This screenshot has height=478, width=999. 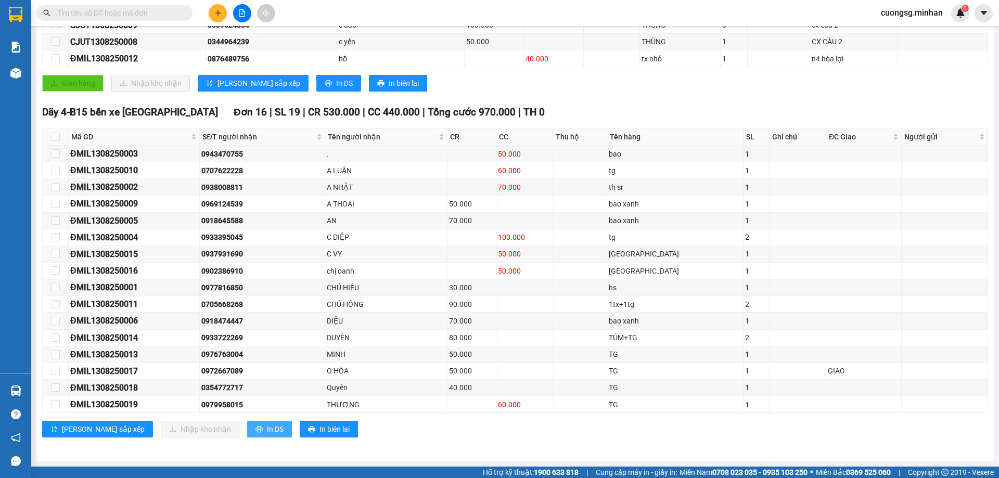 I want to click on div: ĐMIL1308250017, so click(x=134, y=371).